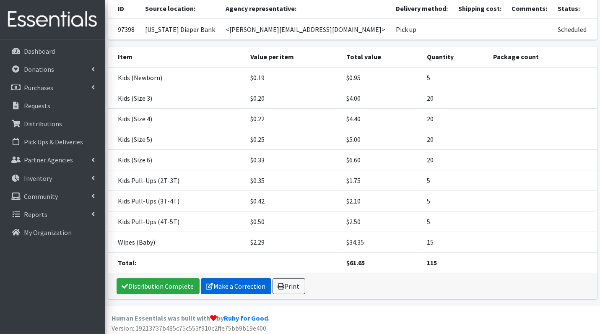  I want to click on td: Kids (Newborn), so click(177, 78).